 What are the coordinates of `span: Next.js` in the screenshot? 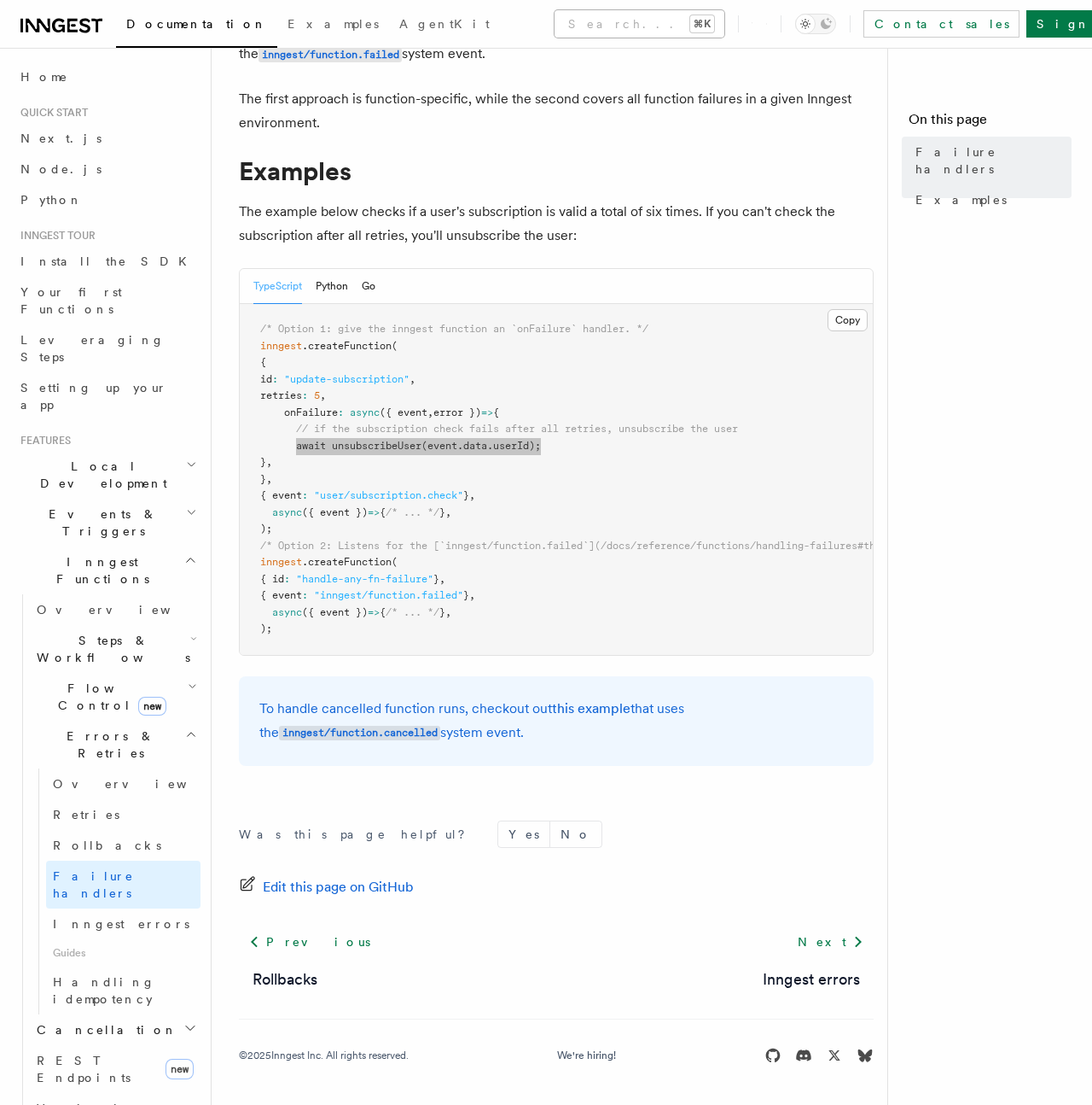 It's located at (60, 139).